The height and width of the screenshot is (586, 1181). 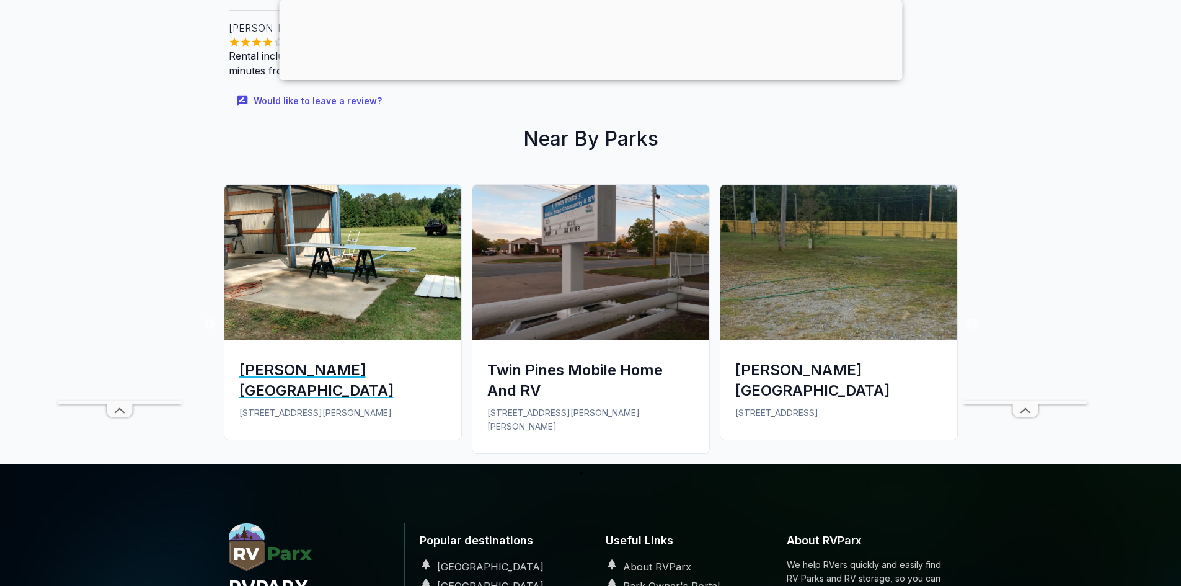 What do you see at coordinates (498, 541) in the screenshot?
I see `h6: Popular destinations` at bounding box center [498, 541].